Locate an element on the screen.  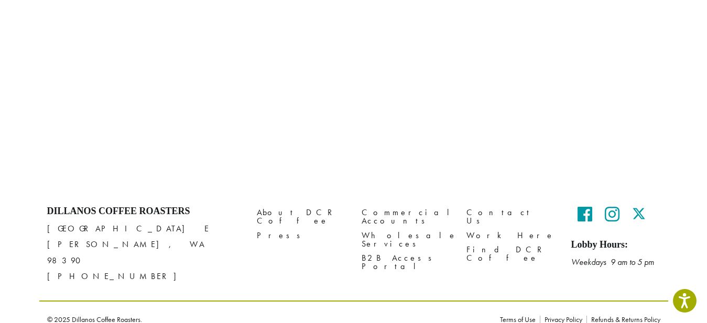
h4: Dillanos Coffee Roasters is located at coordinates (144, 212).